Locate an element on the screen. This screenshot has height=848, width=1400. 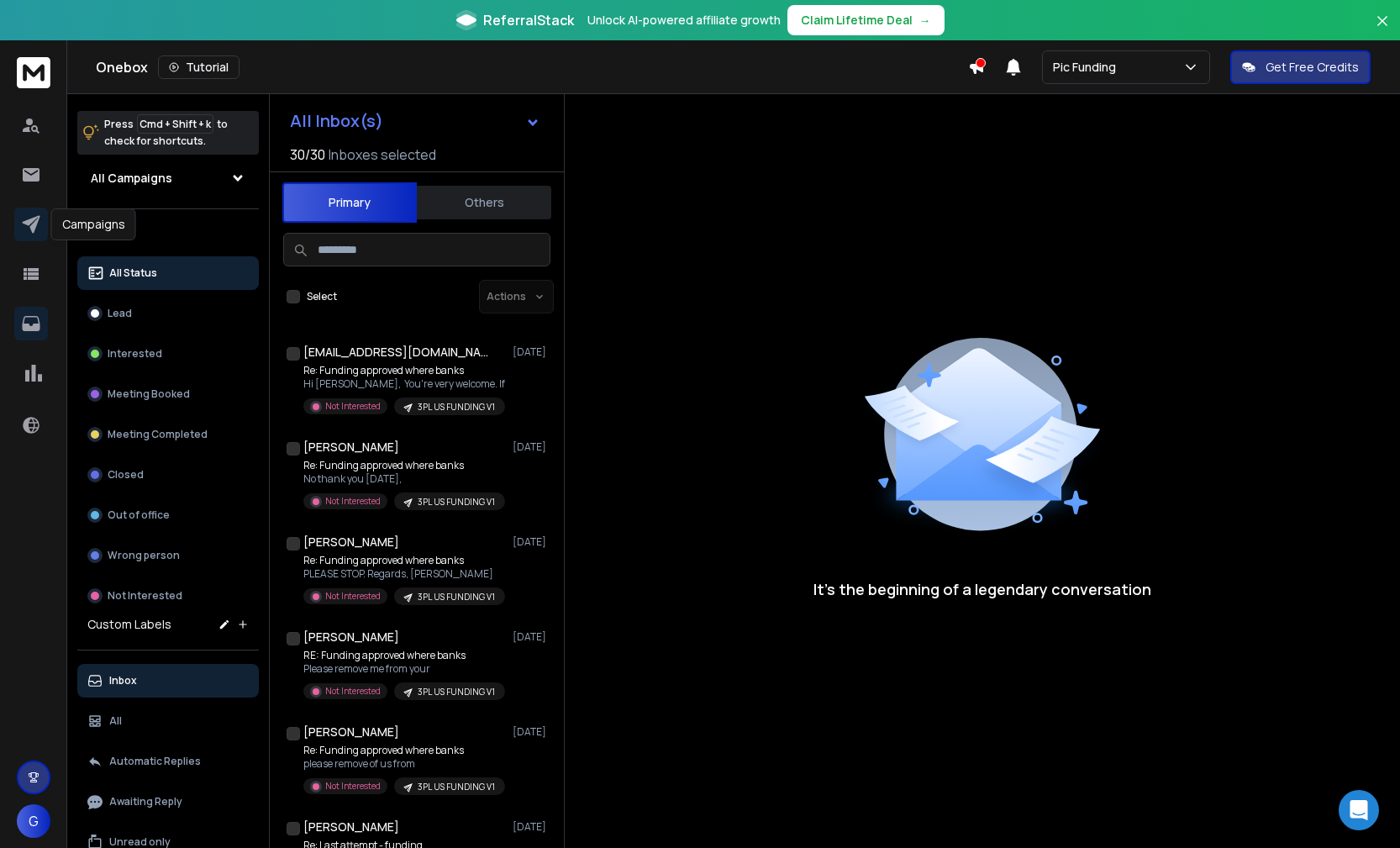
button: Wrong person is located at coordinates (168, 556).